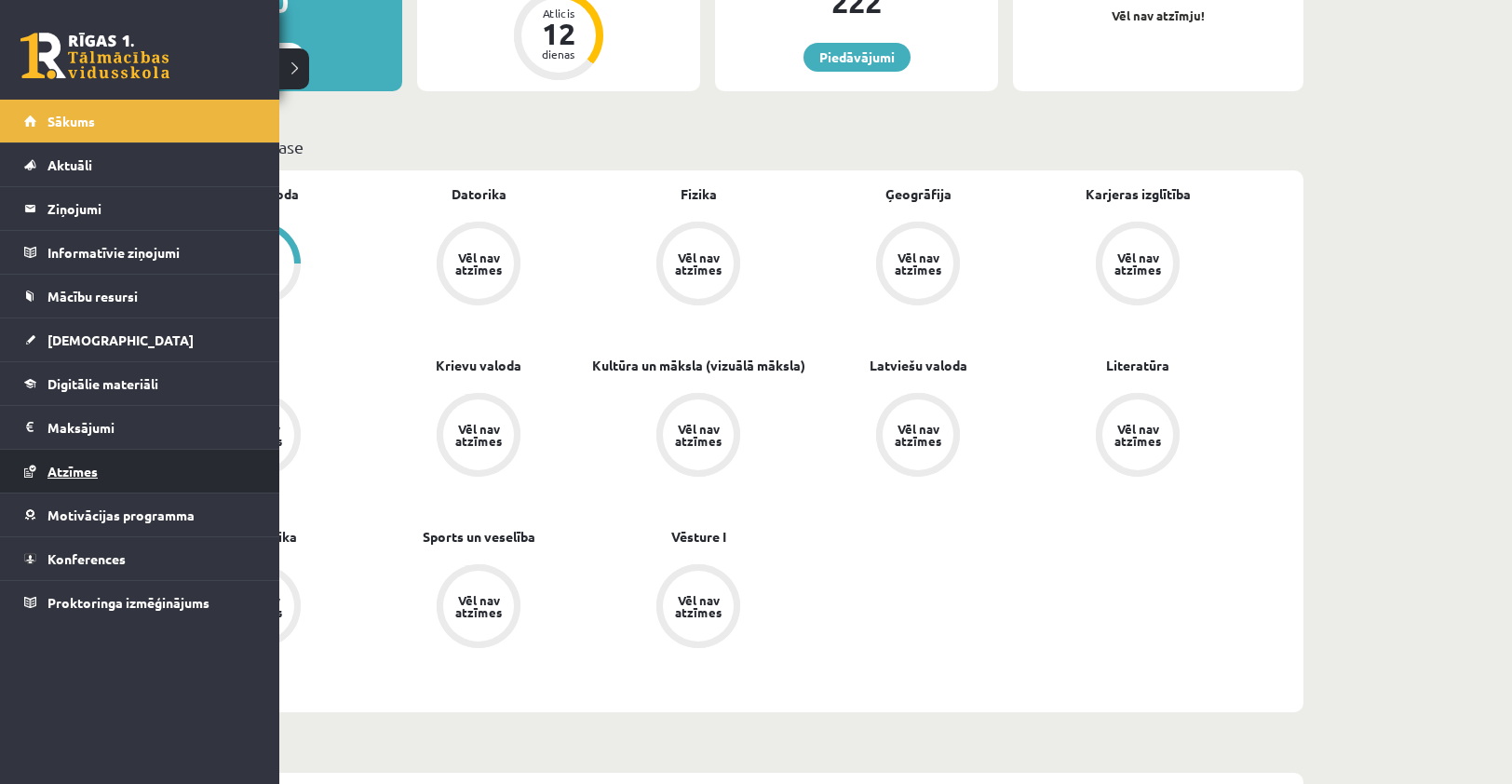  What do you see at coordinates (698, 536) in the screenshot?
I see `a: Vēsture I` at bounding box center [698, 536].